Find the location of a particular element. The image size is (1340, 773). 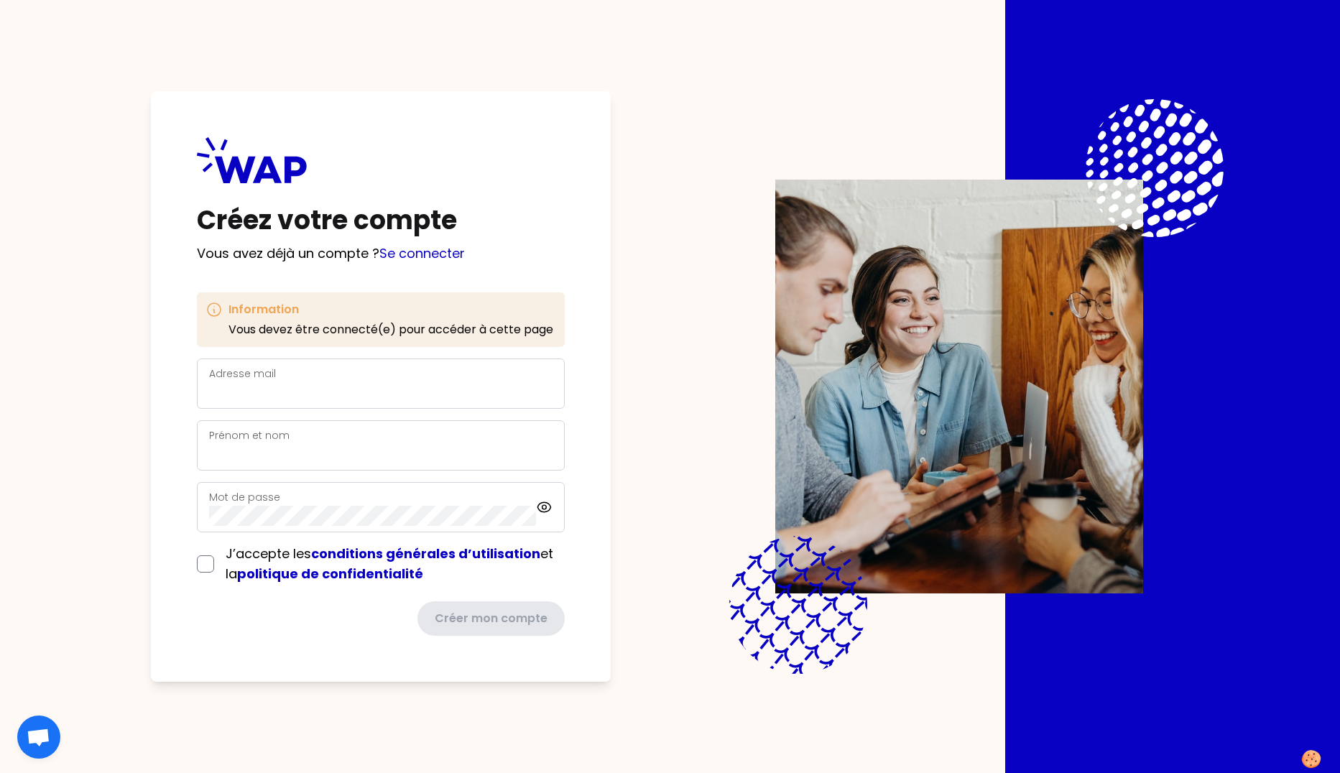

p: Vous avez déjà un compte ? is located at coordinates (381, 254).